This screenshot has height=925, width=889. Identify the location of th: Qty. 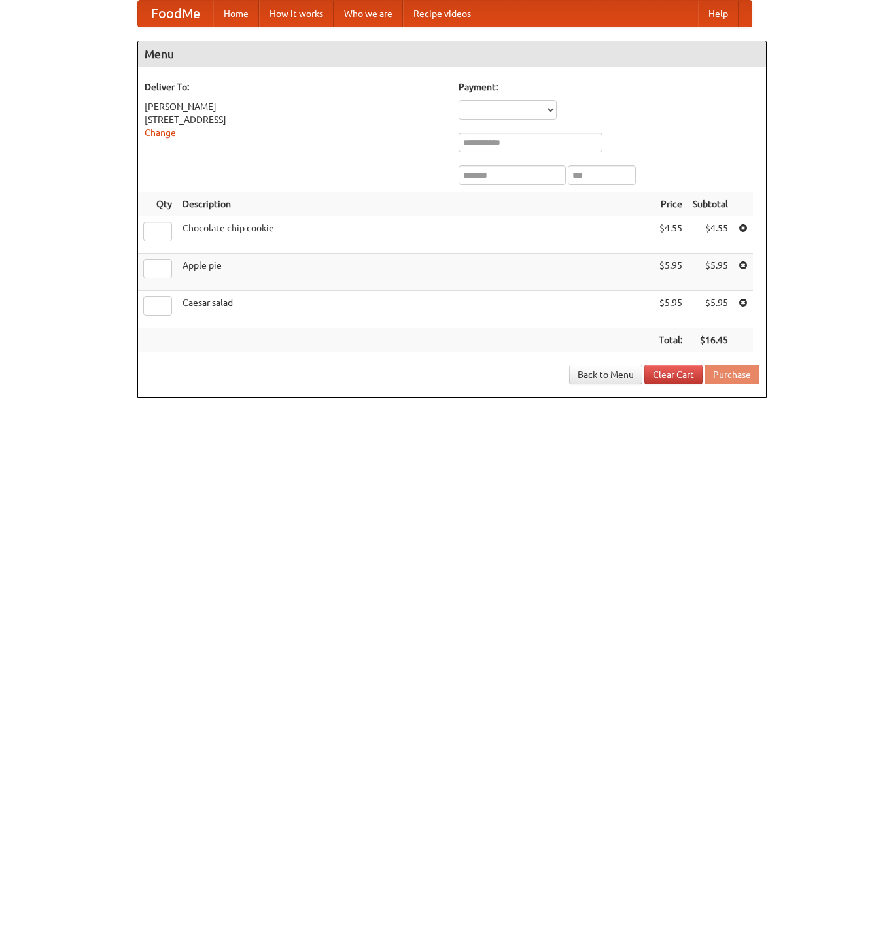
(158, 204).